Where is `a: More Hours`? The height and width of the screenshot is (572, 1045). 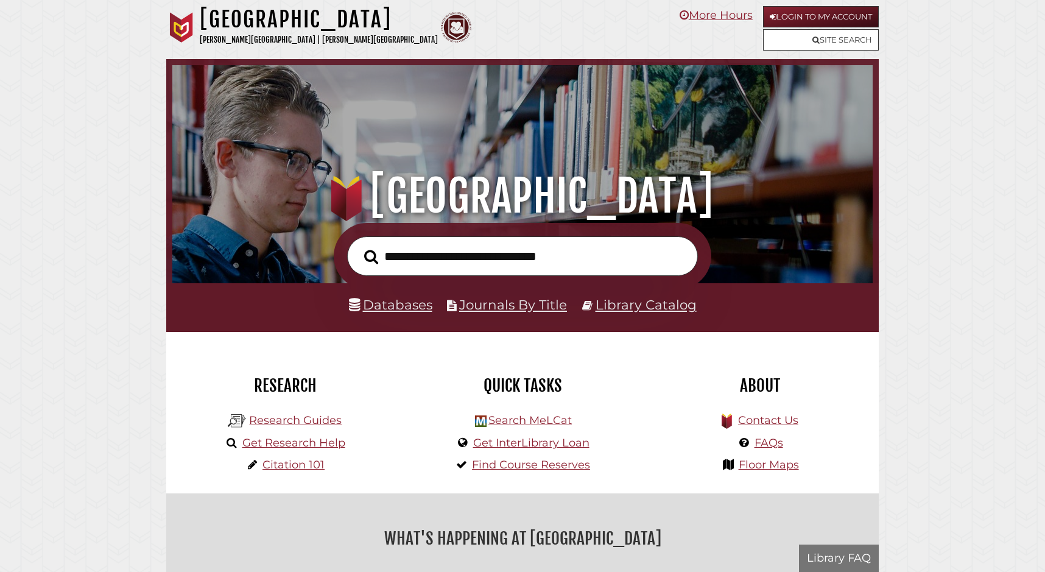
a: More Hours is located at coordinates (716, 15).